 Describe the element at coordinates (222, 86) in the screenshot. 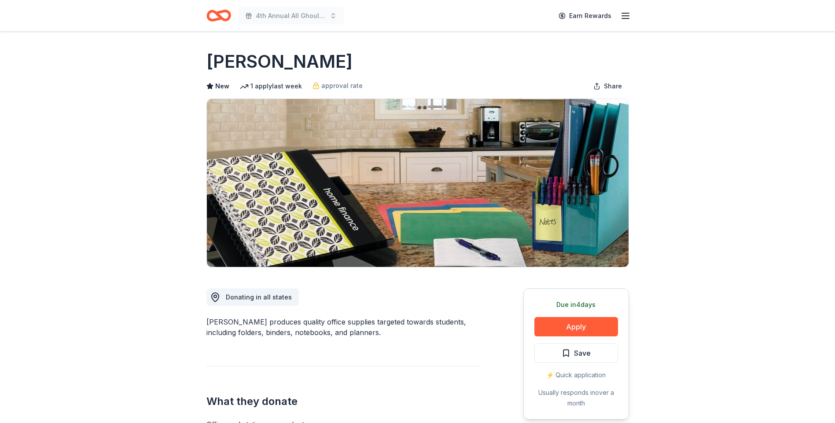

I see `span: New` at that location.